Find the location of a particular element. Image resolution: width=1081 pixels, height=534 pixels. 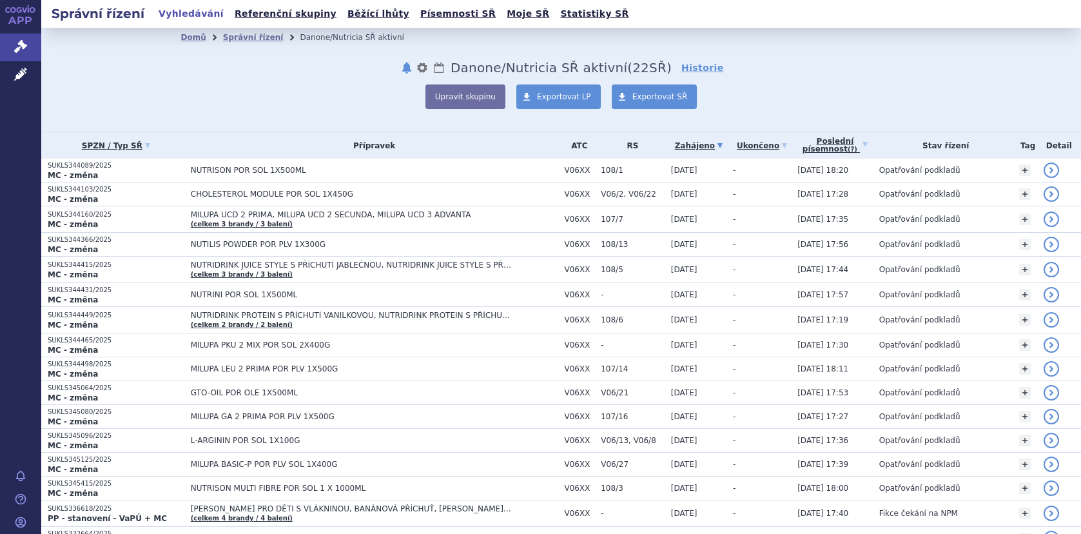

span: 107/14 is located at coordinates (633, 369).